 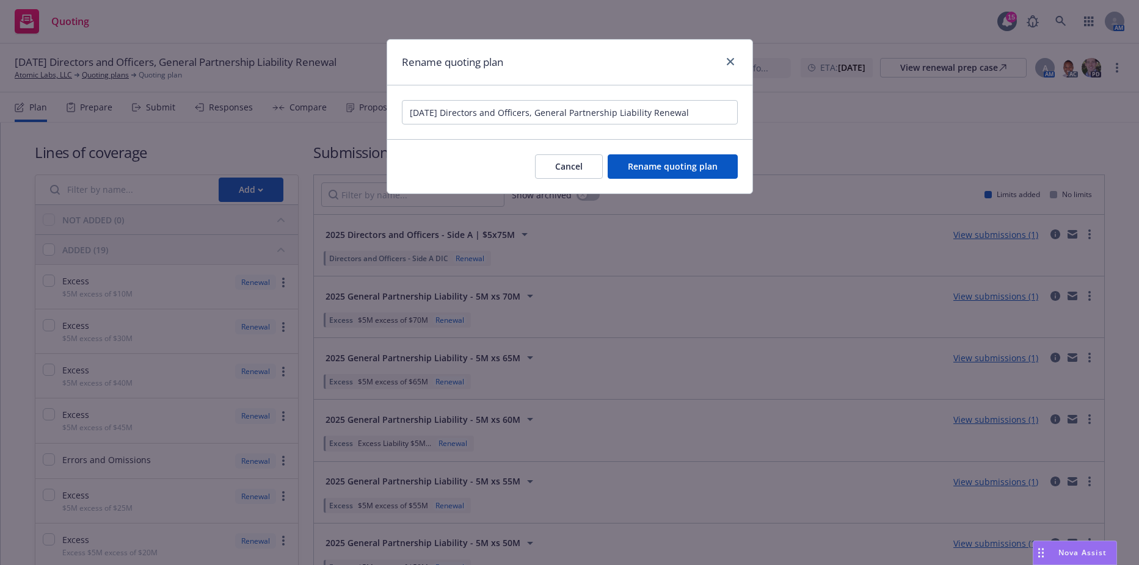 What do you see at coordinates (568, 167) in the screenshot?
I see `button: Cancel` at bounding box center [568, 167].